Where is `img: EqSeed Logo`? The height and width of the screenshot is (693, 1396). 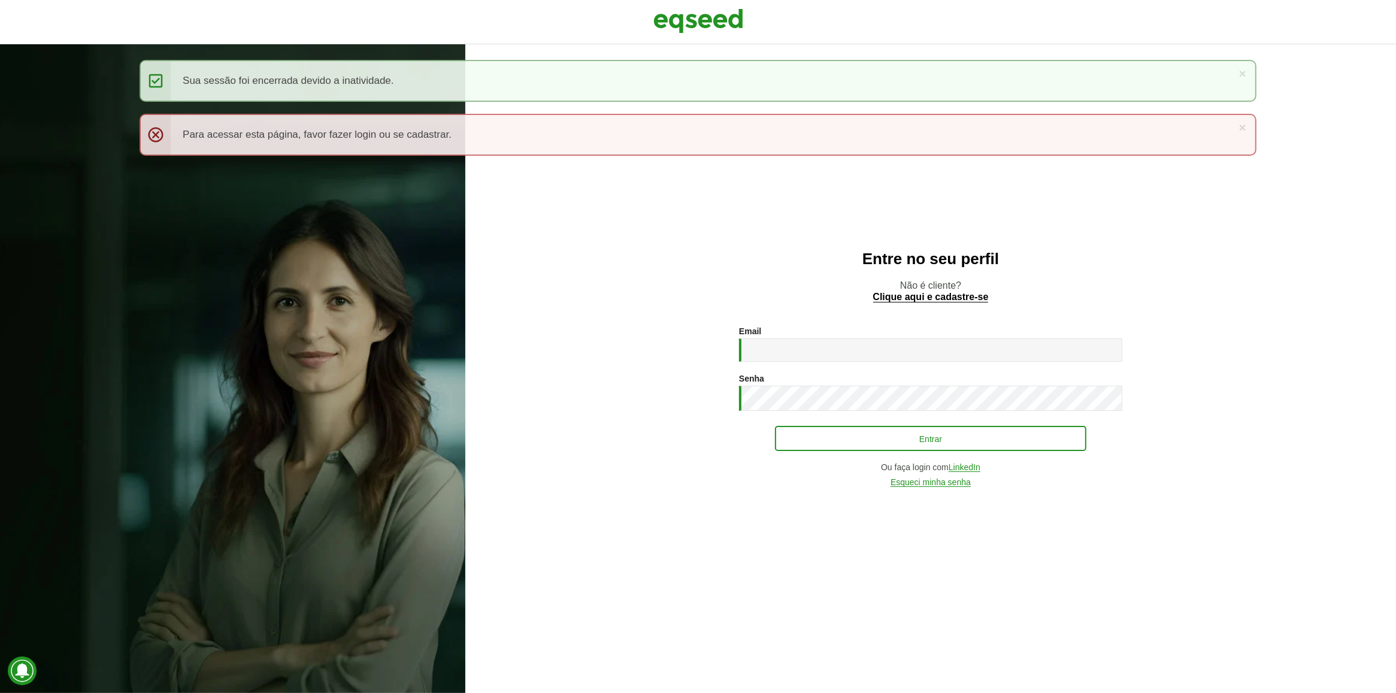
img: EqSeed Logo is located at coordinates (698, 21).